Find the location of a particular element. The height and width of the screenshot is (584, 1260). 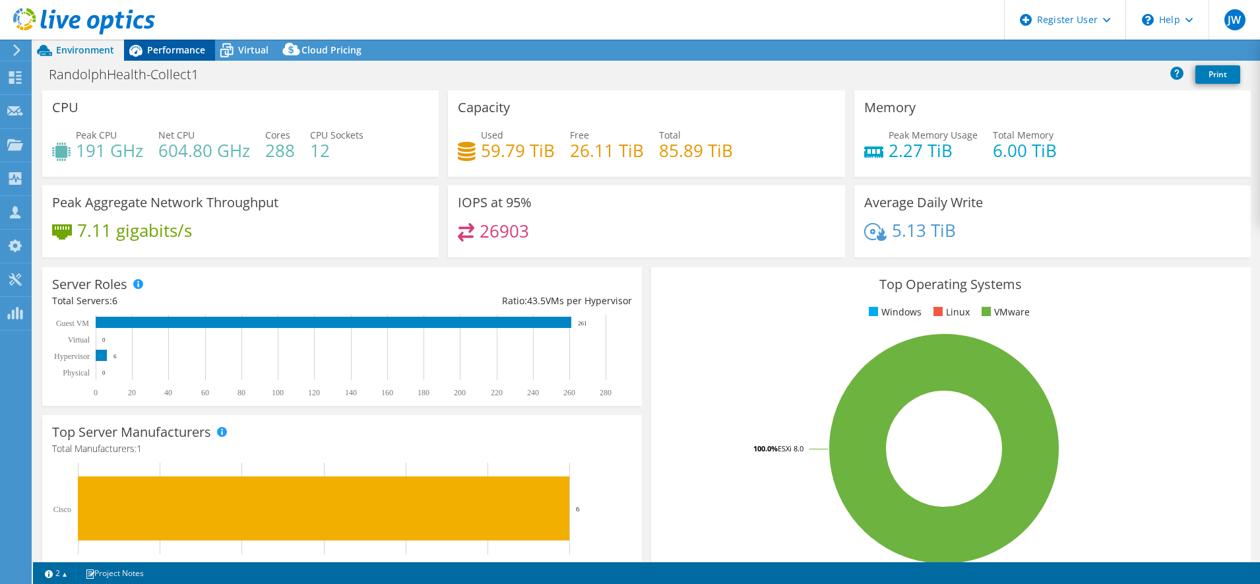

h3: Server Roles is located at coordinates (90, 284).